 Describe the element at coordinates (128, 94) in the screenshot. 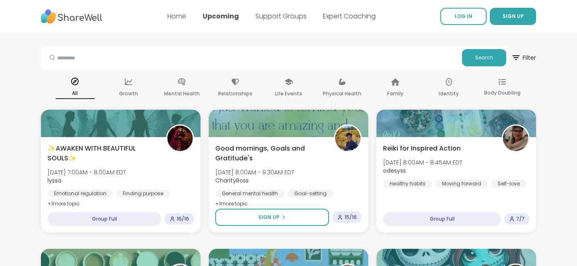

I see `p: Growth` at that location.